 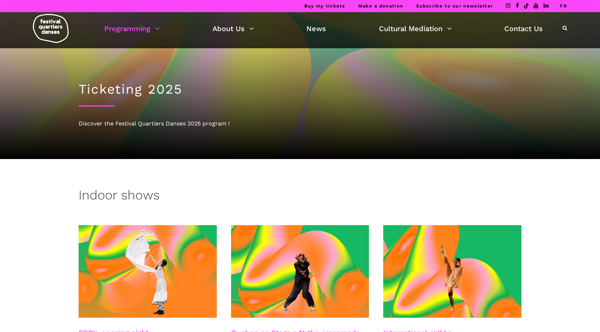 I want to click on a: Subscribe to our newsletter, so click(x=455, y=6).